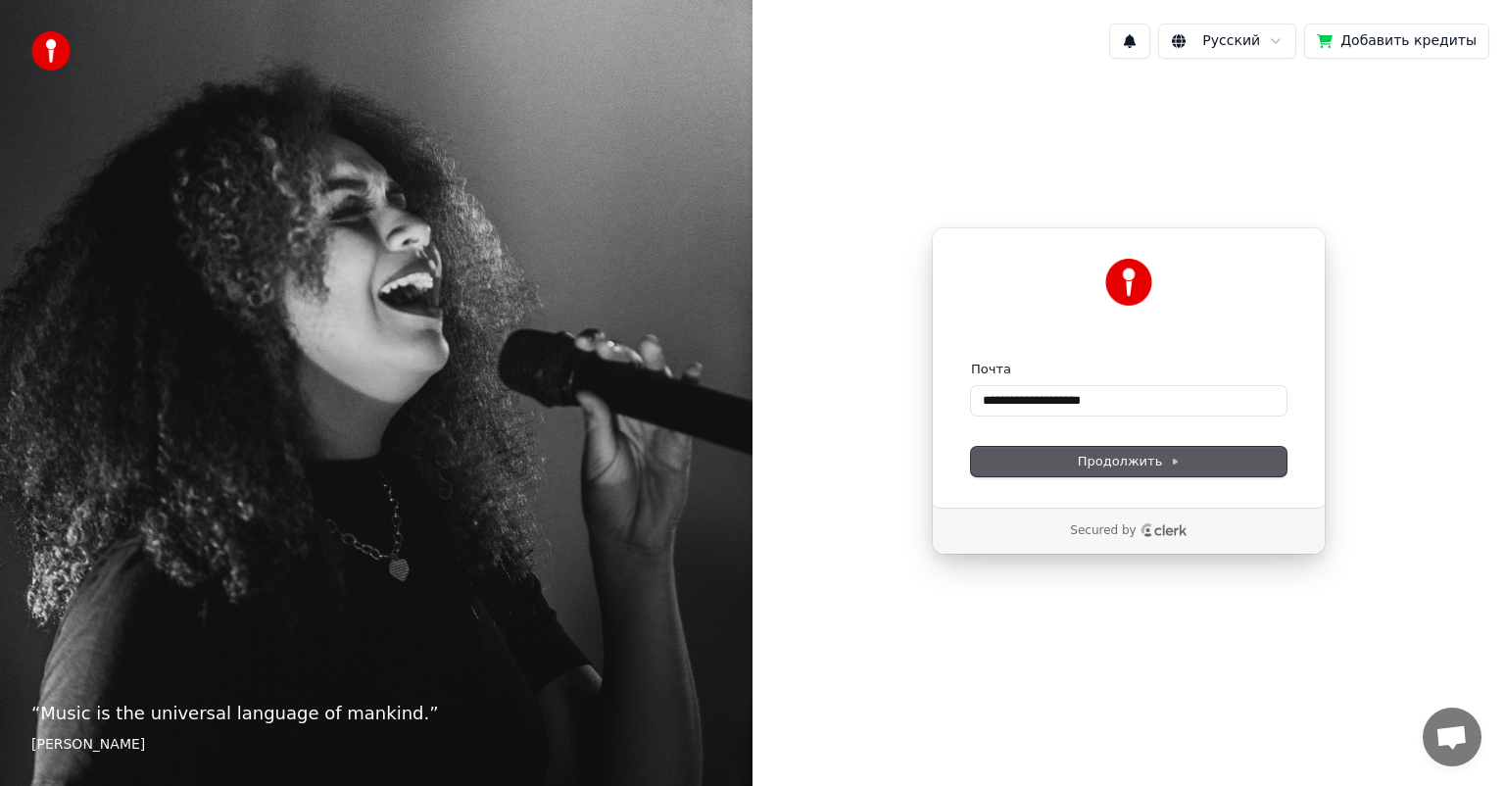 This screenshot has width=1505, height=786. What do you see at coordinates (991, 369) in the screenshot?
I see `label: Почта` at bounding box center [991, 369].